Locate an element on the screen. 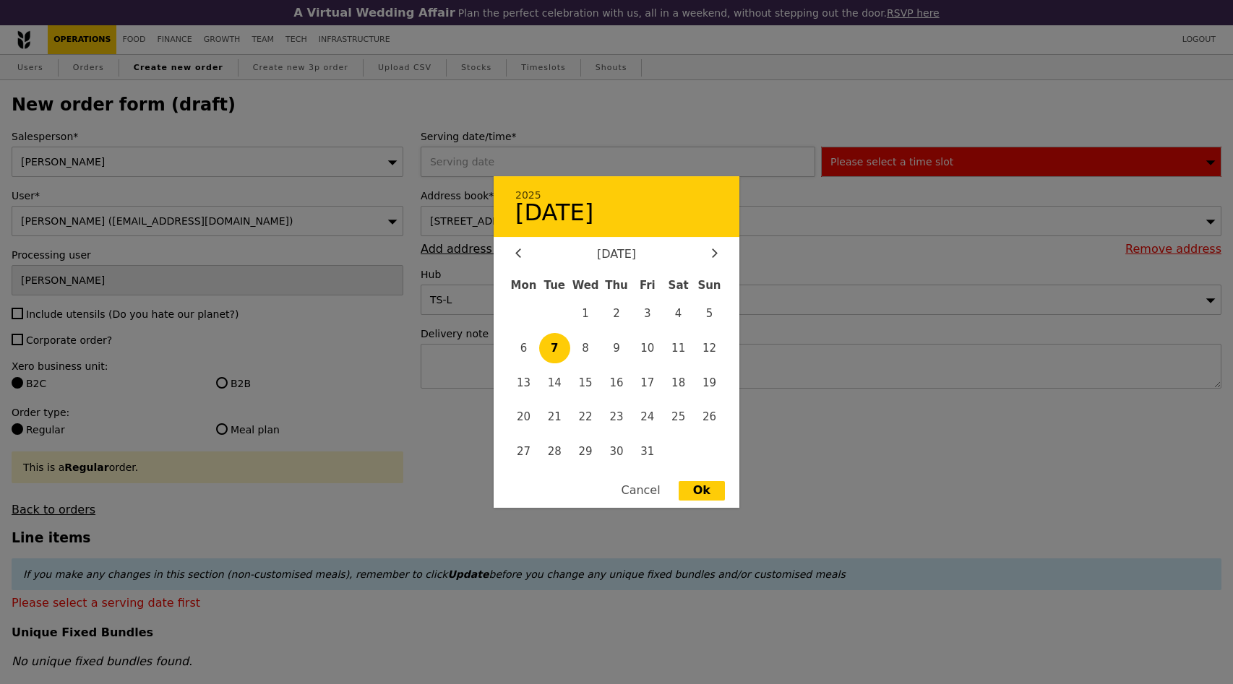 This screenshot has width=1233, height=684. div: Tue is located at coordinates (554, 285).